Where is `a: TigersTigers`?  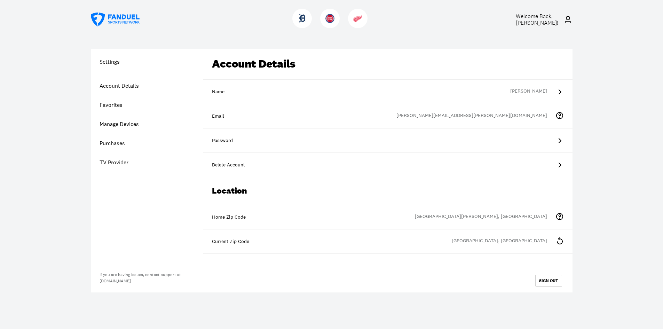 a: TigersTigers is located at coordinates (304, 26).